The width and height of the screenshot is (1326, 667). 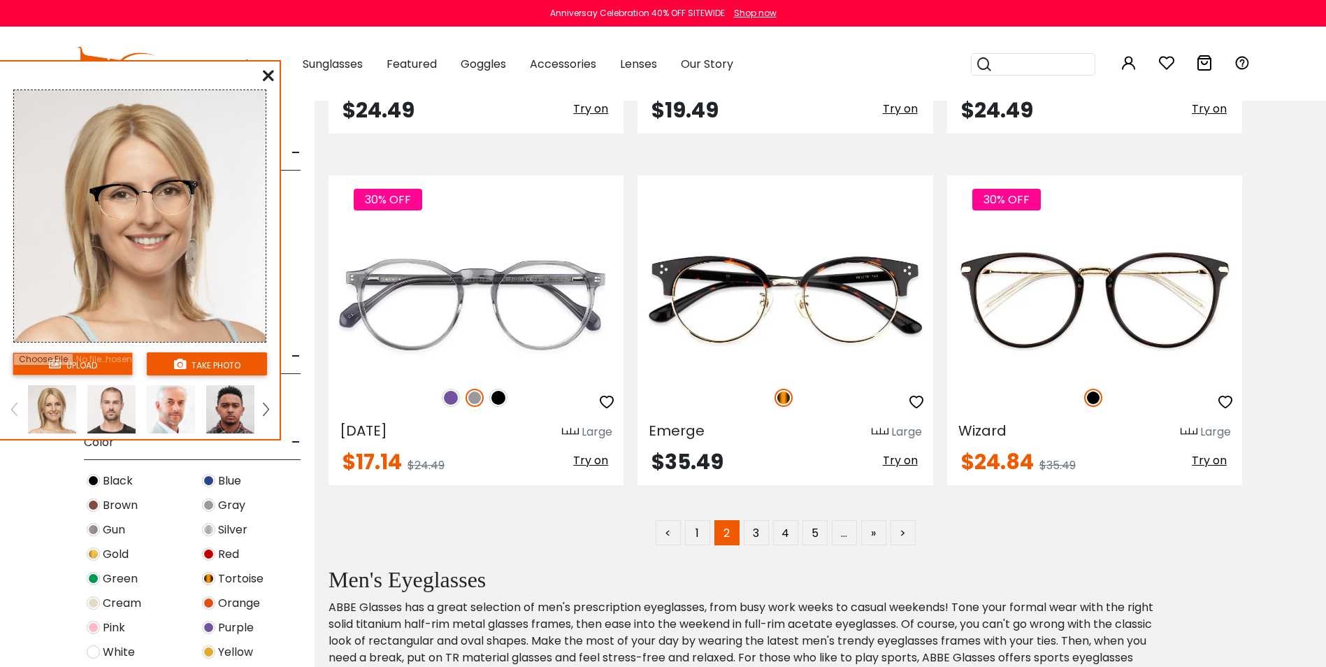 I want to click on a: 3, so click(x=756, y=533).